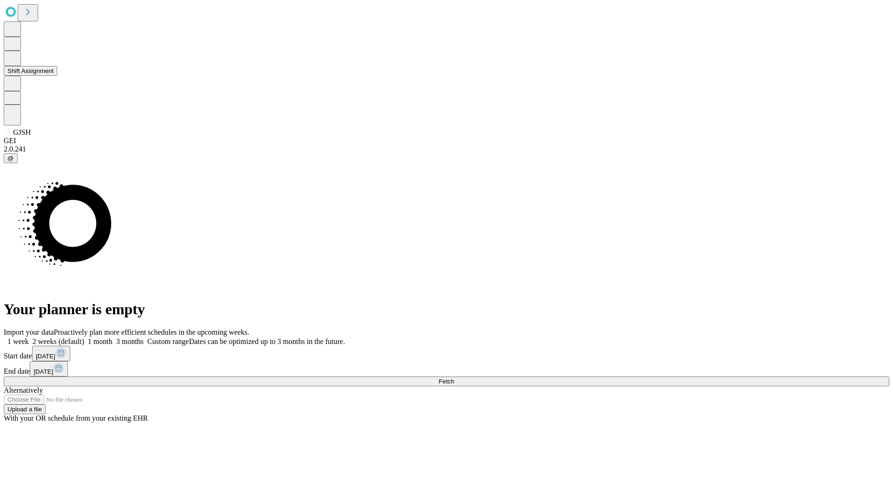  Describe the element at coordinates (25, 409) in the screenshot. I see `button: Upload a file` at that location.